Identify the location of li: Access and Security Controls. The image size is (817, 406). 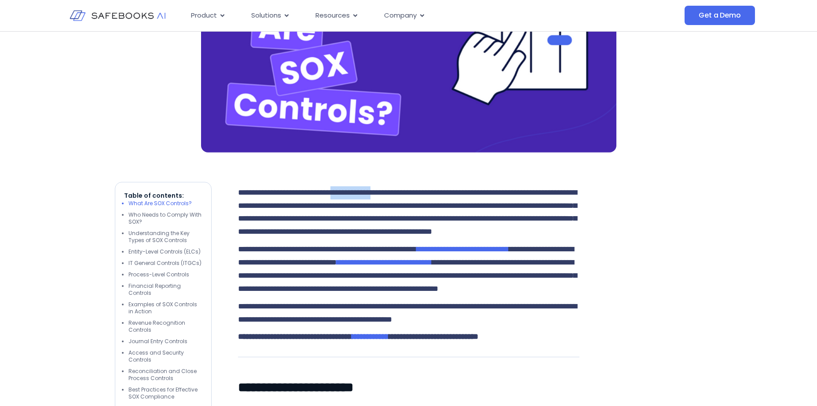
(165, 357).